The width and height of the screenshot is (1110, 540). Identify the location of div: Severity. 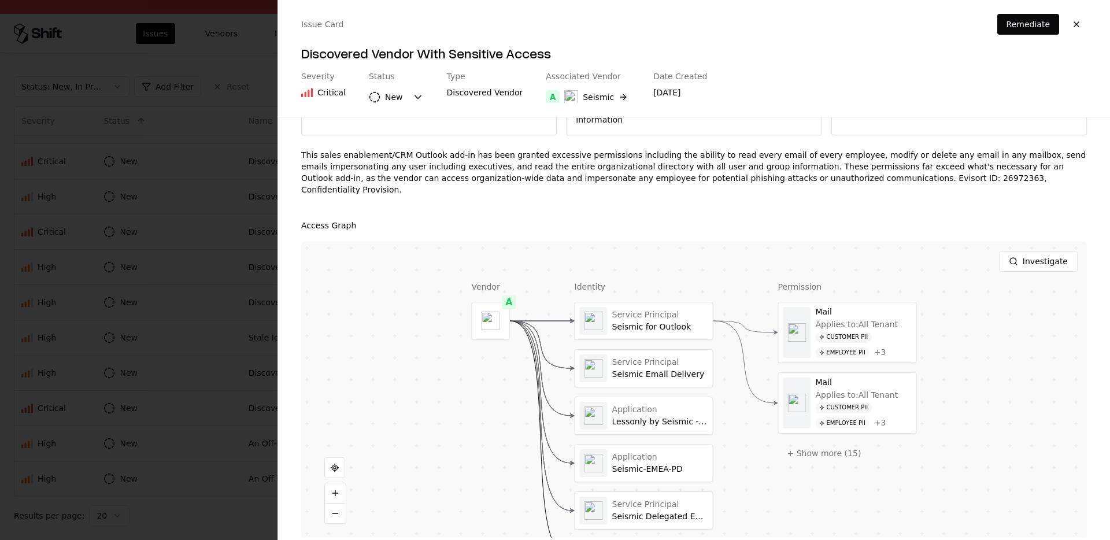
(323, 77).